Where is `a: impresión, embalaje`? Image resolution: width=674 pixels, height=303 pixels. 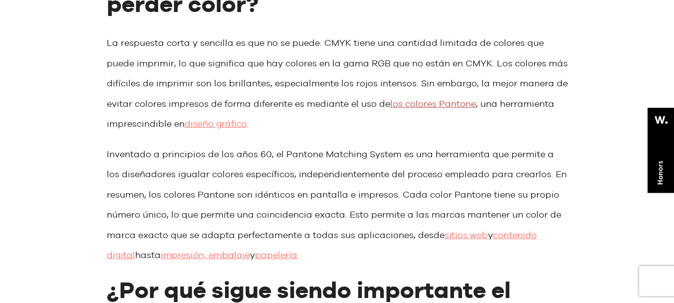 a: impresión, embalaje is located at coordinates (205, 254).